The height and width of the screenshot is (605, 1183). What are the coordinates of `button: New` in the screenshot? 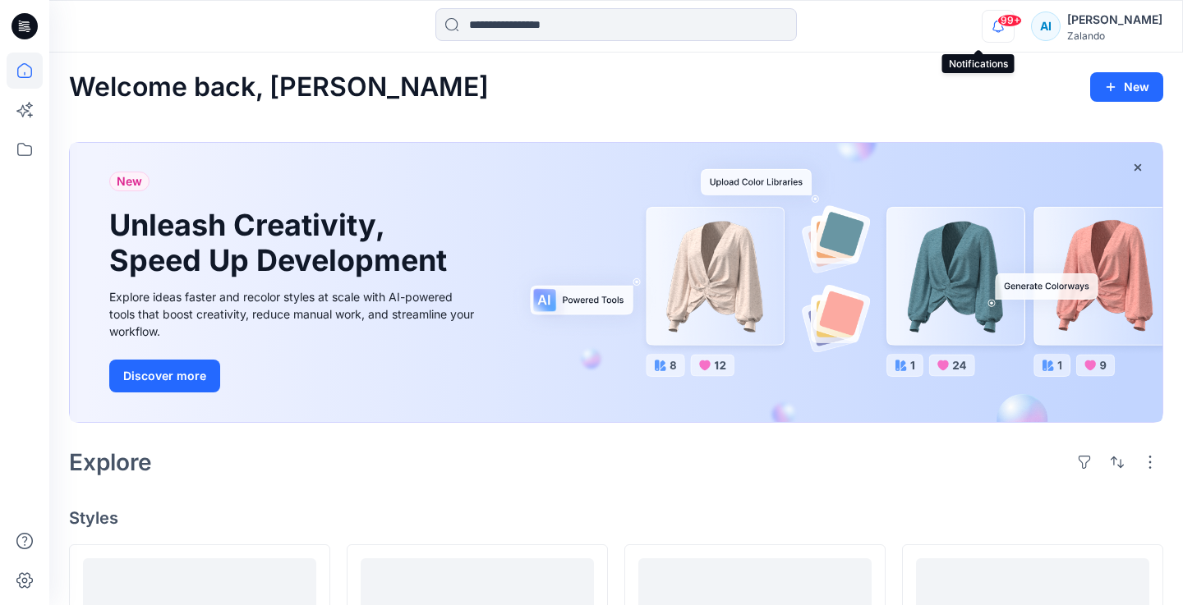 It's located at (1126, 87).